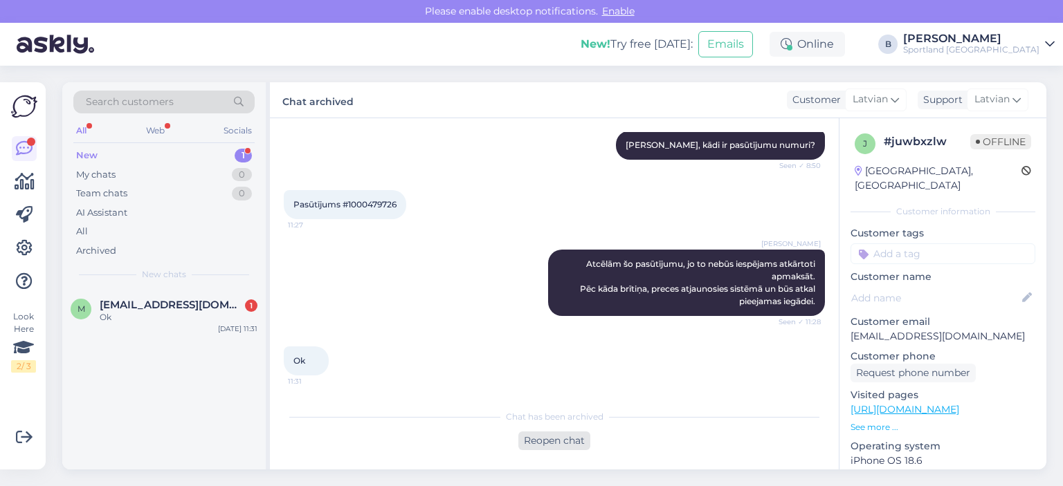  What do you see at coordinates (554, 417) in the screenshot?
I see `span: Chat has been archived` at bounding box center [554, 417].